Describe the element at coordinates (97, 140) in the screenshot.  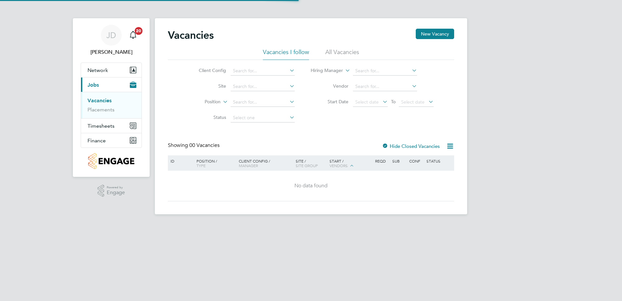
I see `span: Finance` at that location.